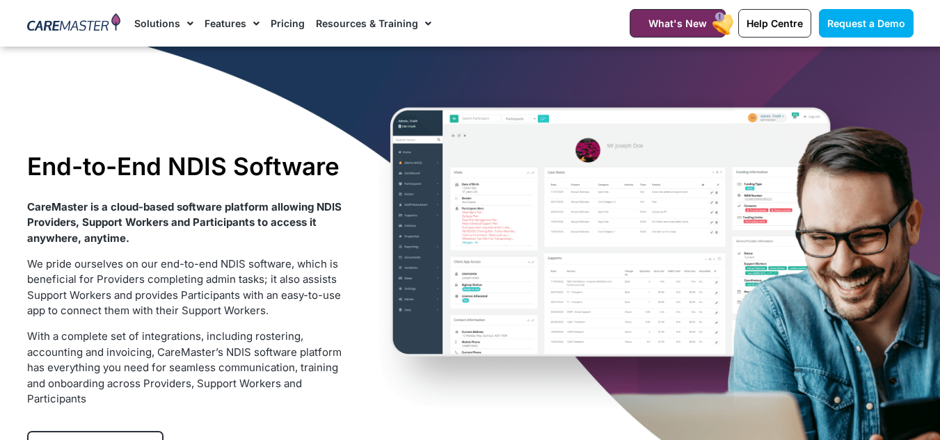 Image resolution: width=940 pixels, height=440 pixels. What do you see at coordinates (866, 23) in the screenshot?
I see `a: Request a Demo` at bounding box center [866, 23].